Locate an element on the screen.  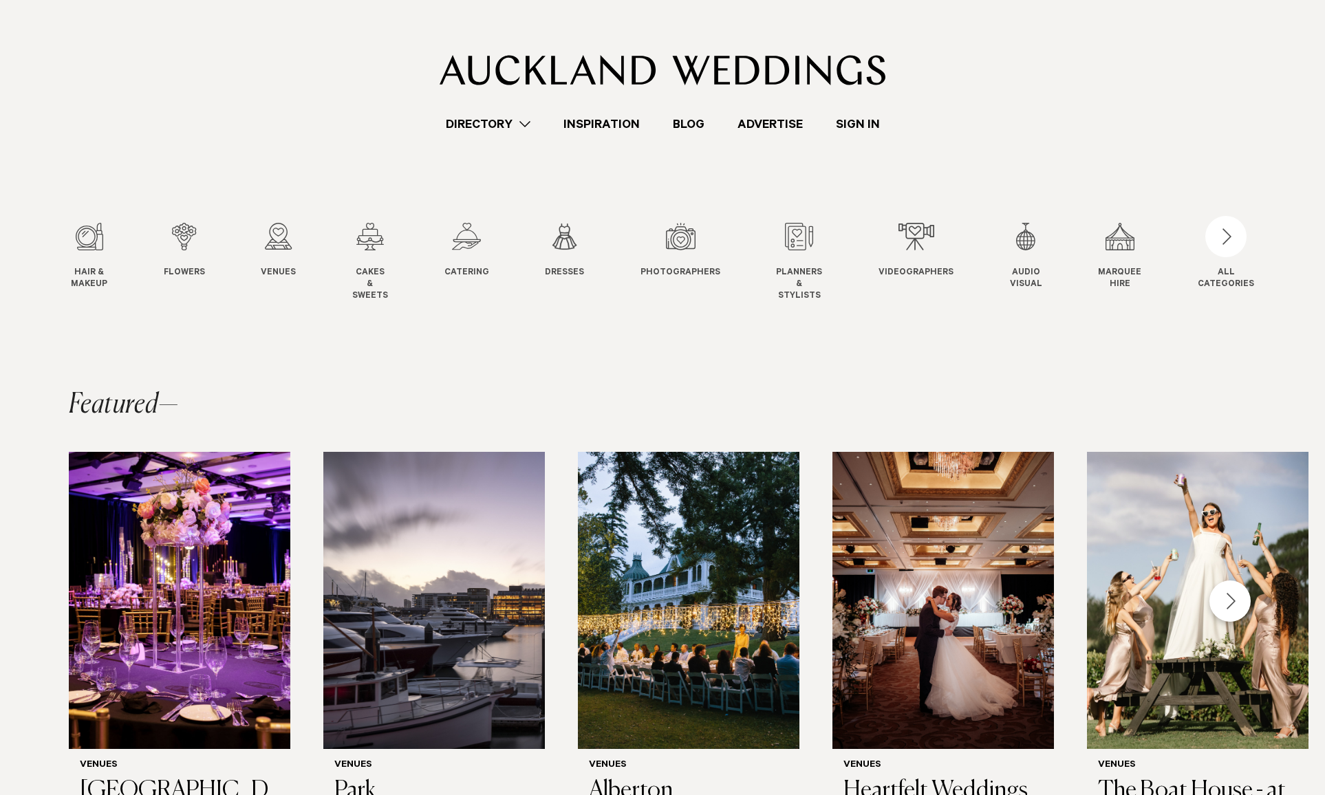
a: Advertise is located at coordinates (770, 124).